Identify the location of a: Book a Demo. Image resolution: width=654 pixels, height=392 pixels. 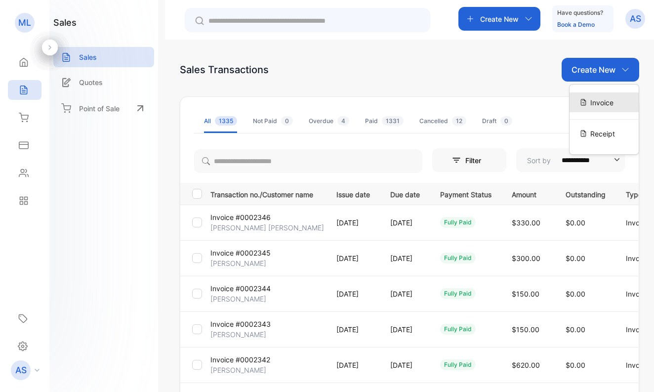
(576, 24).